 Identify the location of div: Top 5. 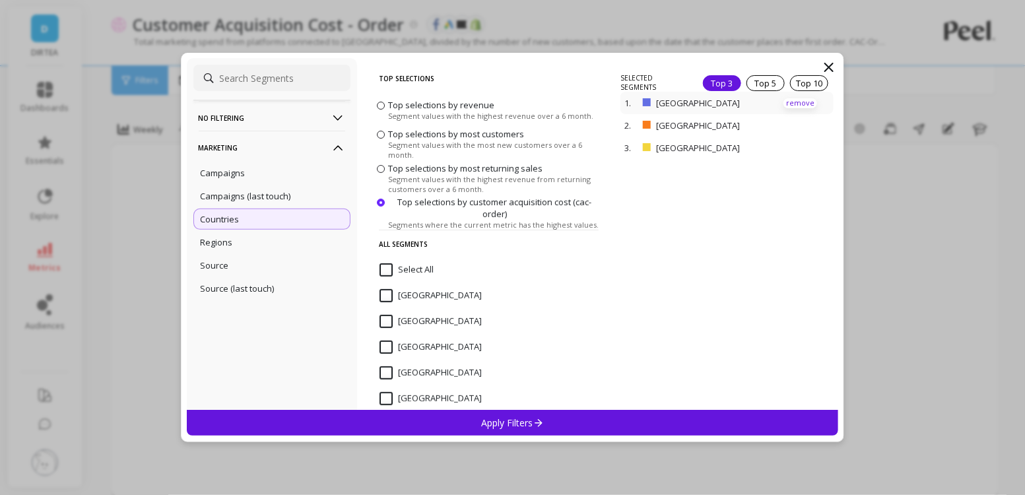
(765, 83).